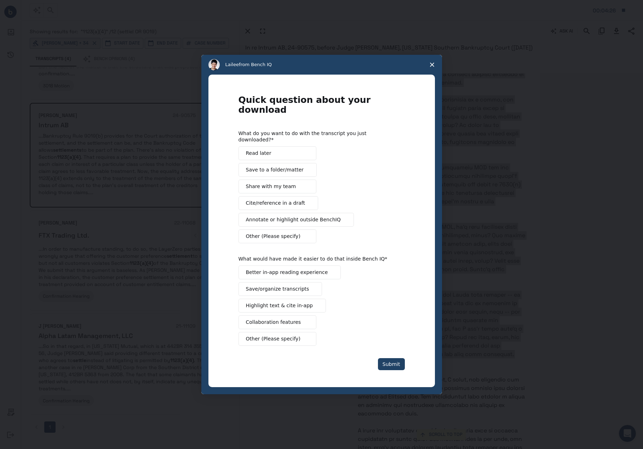  What do you see at coordinates (280, 289) in the screenshot?
I see `button: Save/organize transcripts` at bounding box center [280, 289].